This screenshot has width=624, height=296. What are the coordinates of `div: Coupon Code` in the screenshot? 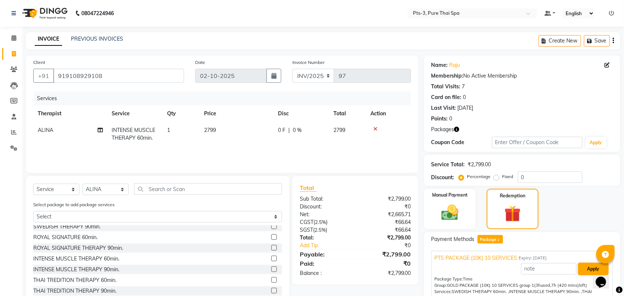 It's located at (462, 142).